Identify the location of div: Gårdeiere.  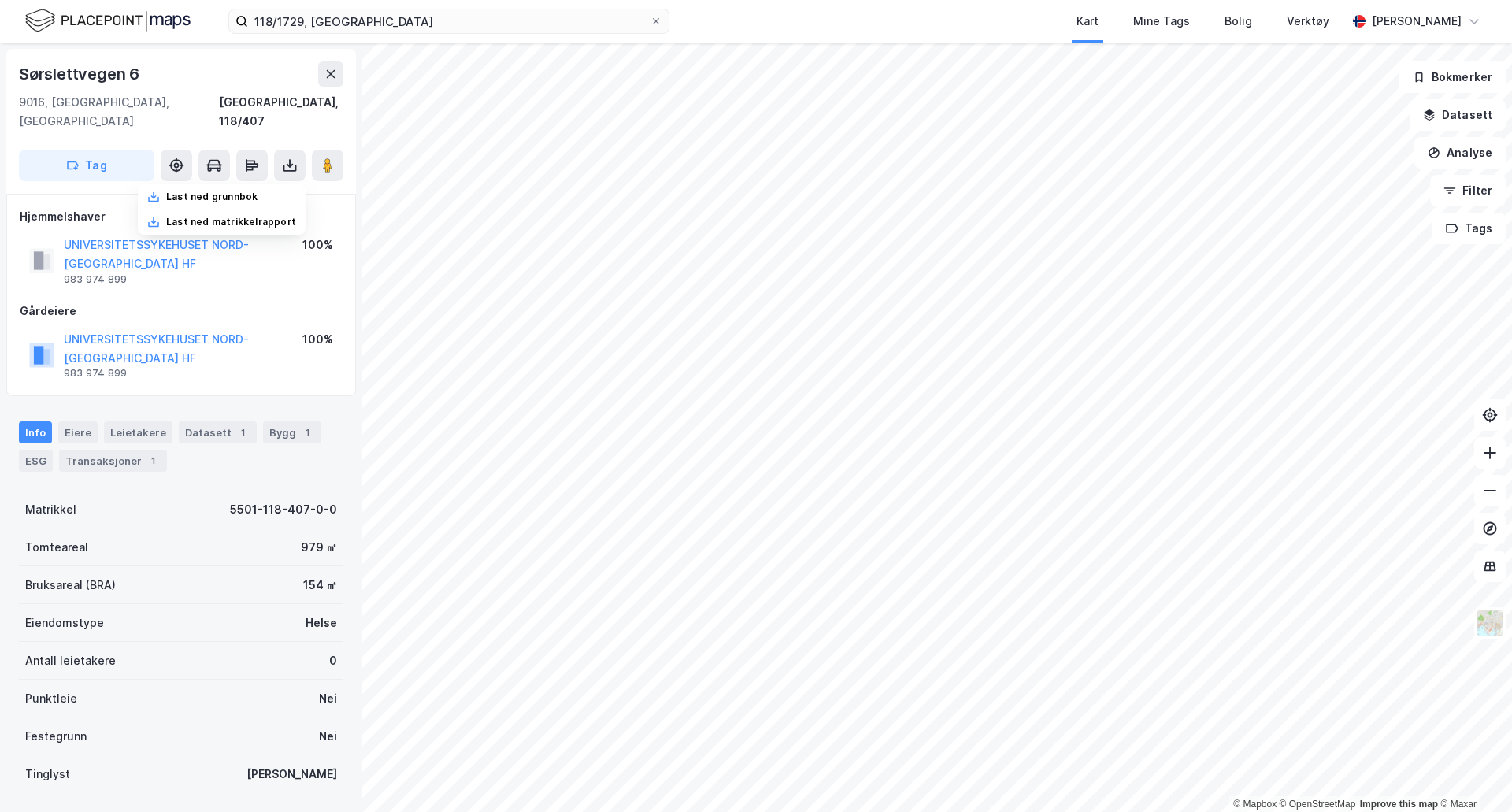
(182, 311).